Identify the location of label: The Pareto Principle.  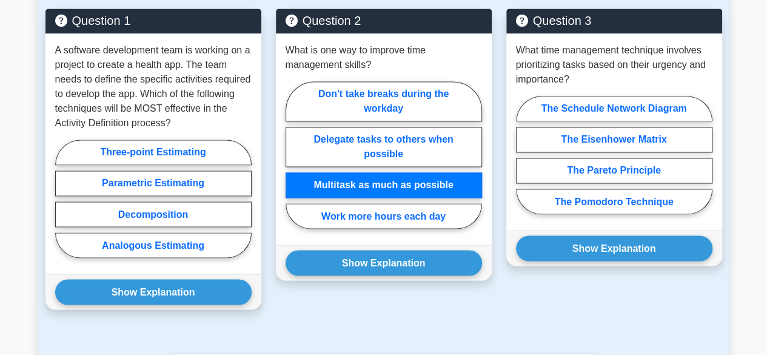
(614, 170).